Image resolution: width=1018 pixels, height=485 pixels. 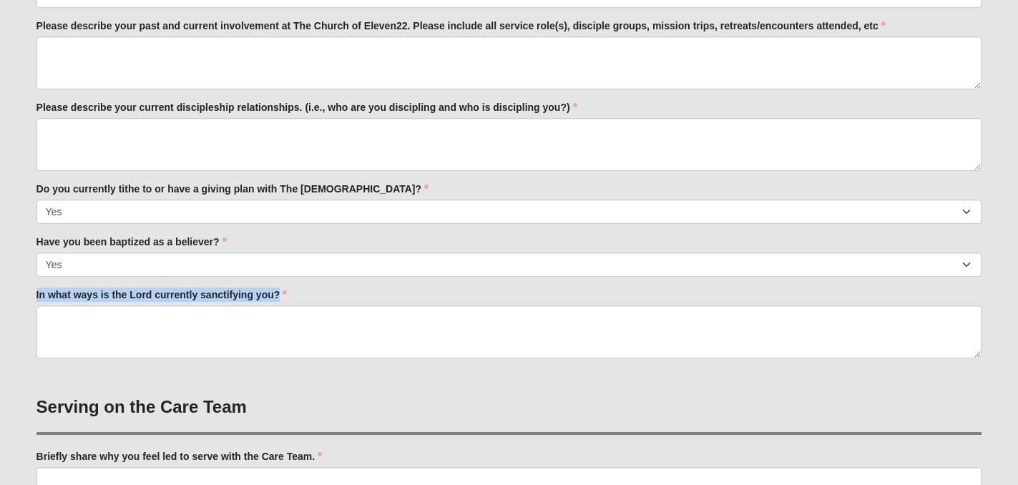 What do you see at coordinates (307, 107) in the screenshot?
I see `label: Please describe your current discipleship relationships. (i.e., who are you discipling and who is...` at bounding box center [307, 107].